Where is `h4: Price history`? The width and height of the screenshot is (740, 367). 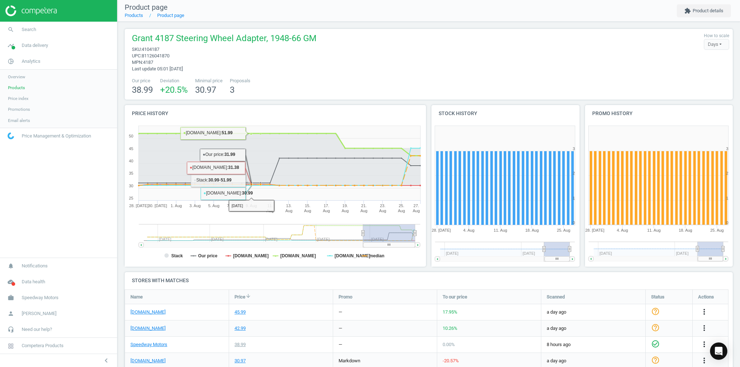
h4: Price history is located at coordinates (275, 113).